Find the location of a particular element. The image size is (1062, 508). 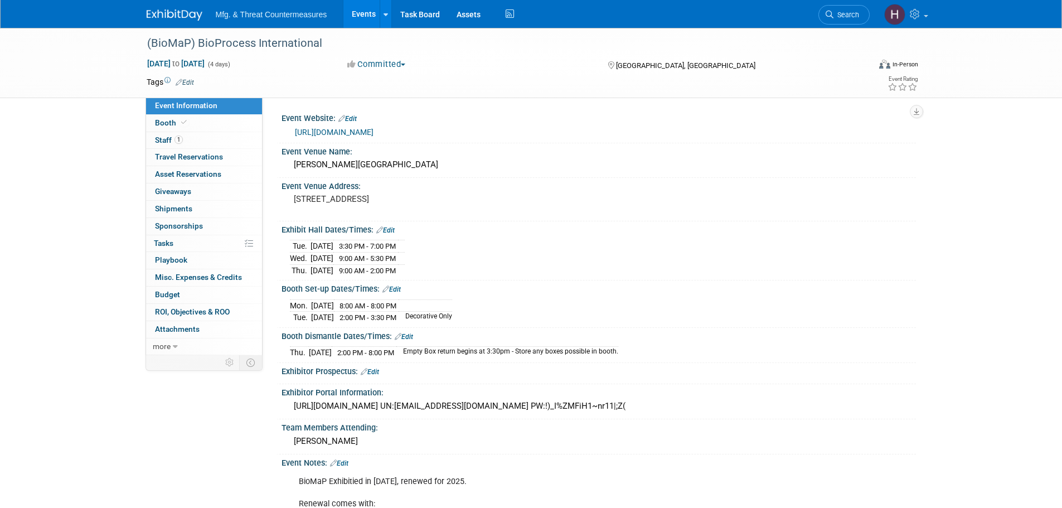

i: Booth reservation complete is located at coordinates (184, 122).